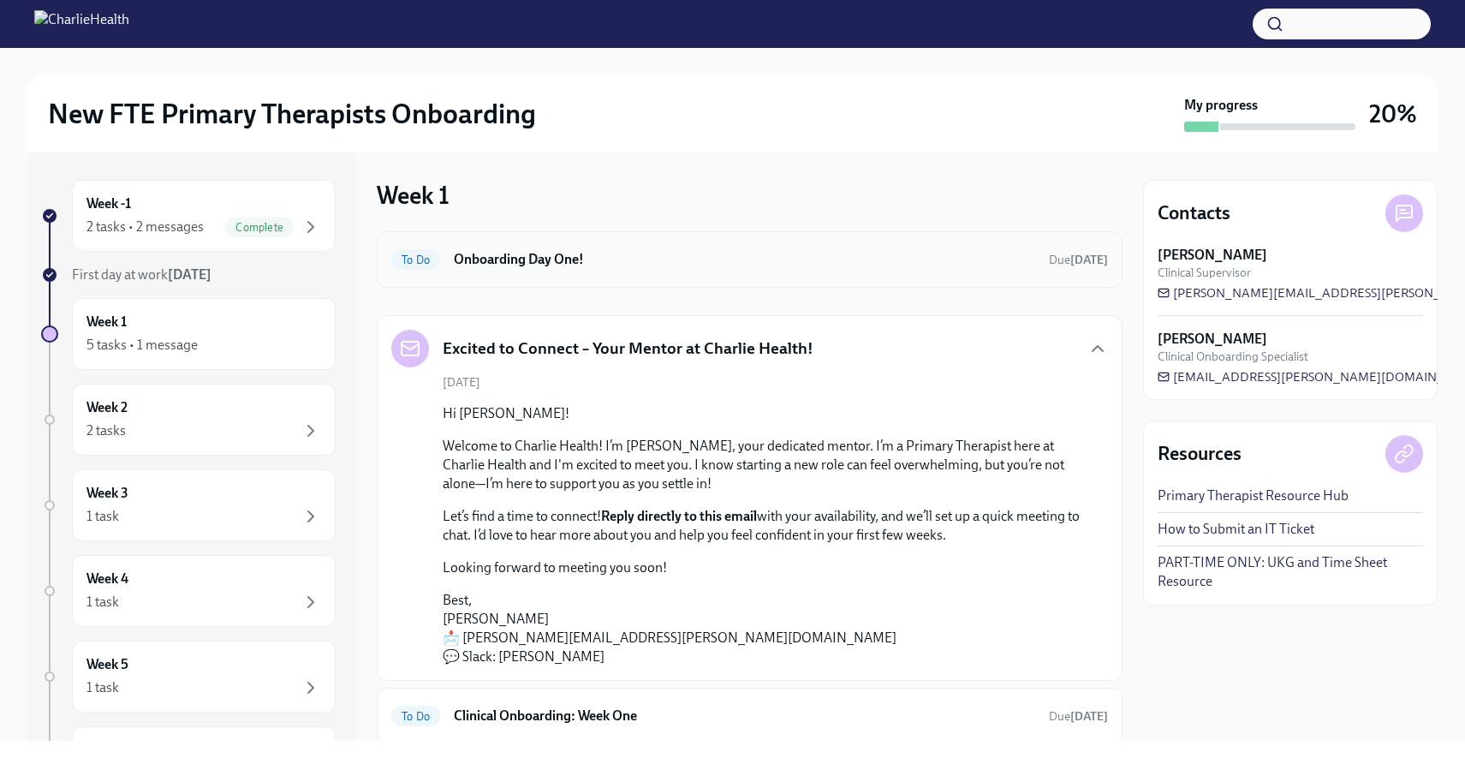 Image resolution: width=1465 pixels, height=758 pixels. I want to click on p: Looking forward to meeting you soon!, so click(761, 568).